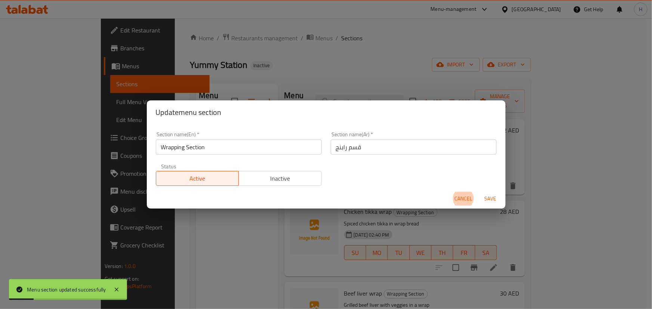 This screenshot has height=309, width=652. I want to click on span: Save, so click(490, 199).